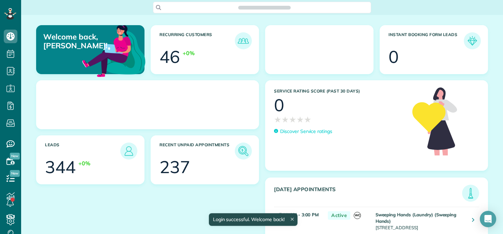  What do you see at coordinates (243, 41) in the screenshot?
I see `img: icon_recurring_customers-cf858462ba22bcd05b5a5880d41d6543d210077de5bb9ebc9590e49fd87d84ed.png` at bounding box center [243, 41].